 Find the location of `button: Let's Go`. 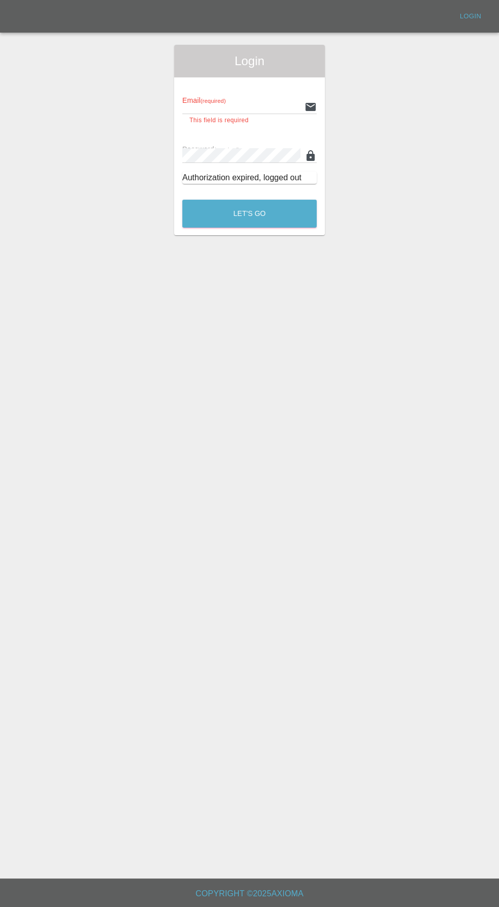

button: Let's Go is located at coordinates (249, 213).